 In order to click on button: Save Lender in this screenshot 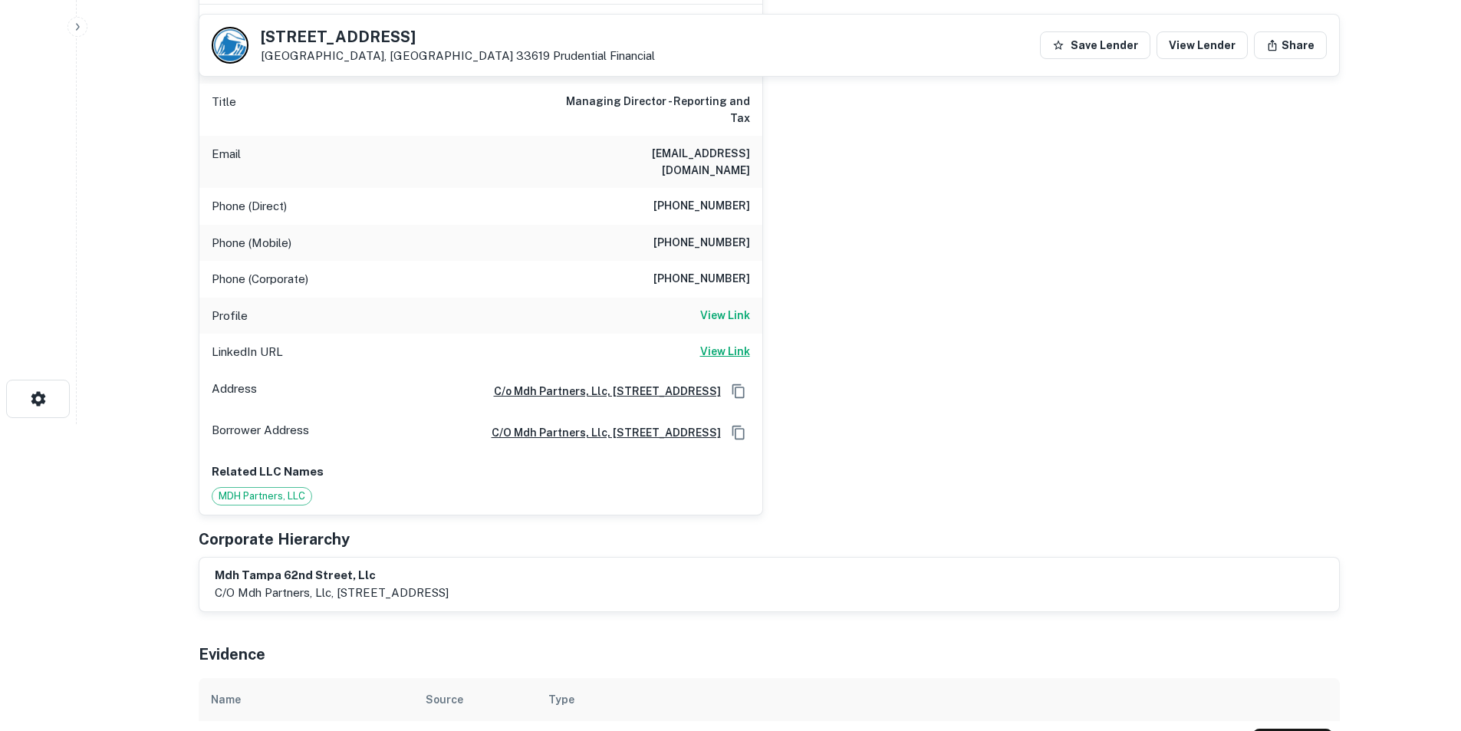, I will do `click(1095, 45)`.